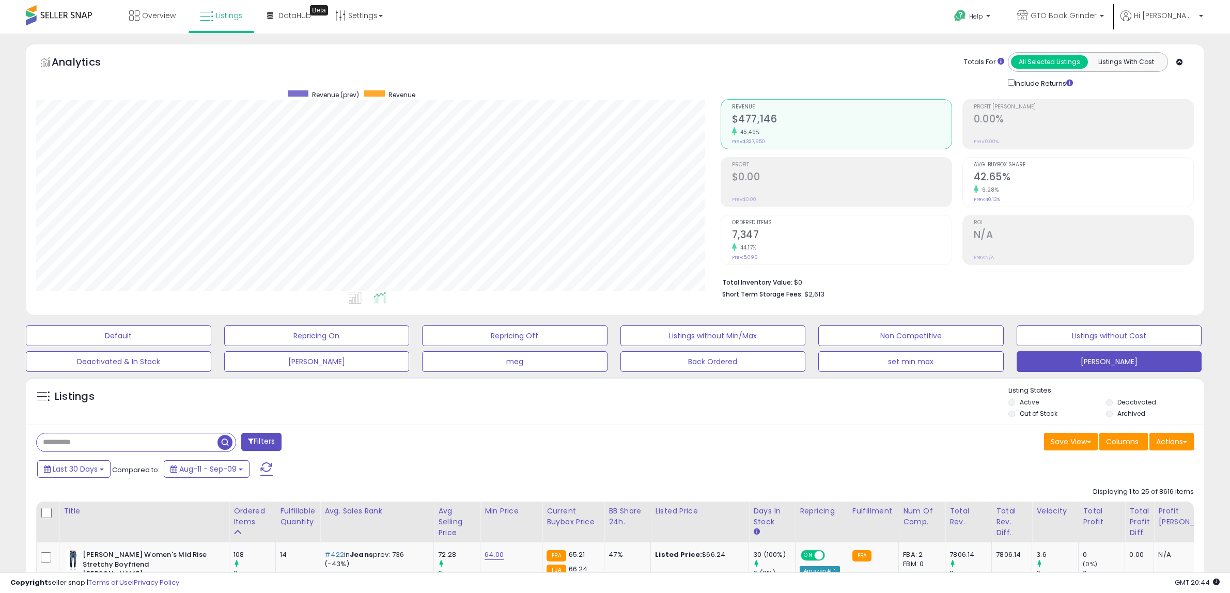 The width and height of the screenshot is (1230, 593). What do you see at coordinates (1049, 62) in the screenshot?
I see `button: All Selected Listings` at bounding box center [1049, 62].